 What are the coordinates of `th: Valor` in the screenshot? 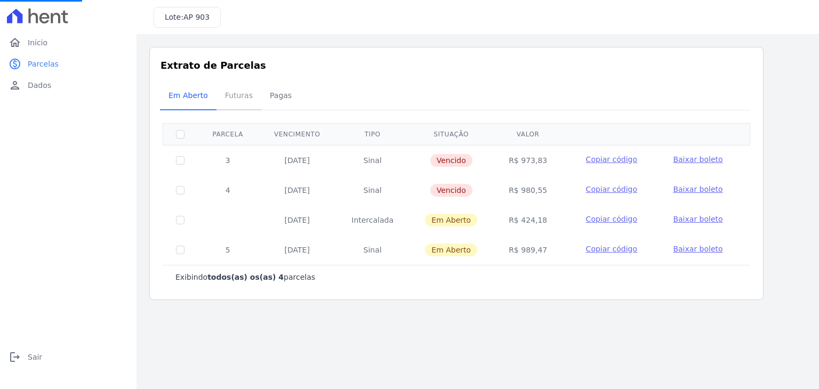 It's located at (528, 134).